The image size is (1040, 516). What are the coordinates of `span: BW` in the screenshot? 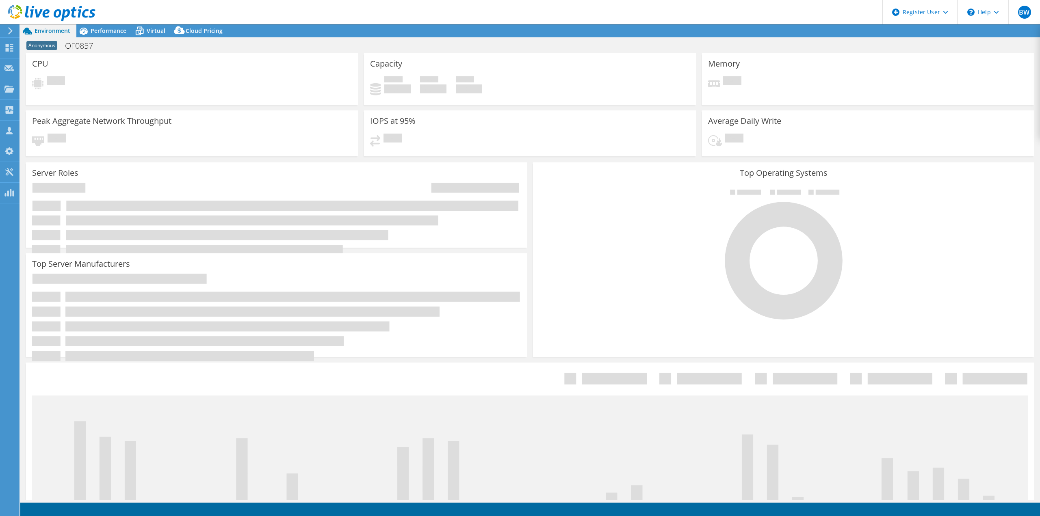 It's located at (1024, 12).